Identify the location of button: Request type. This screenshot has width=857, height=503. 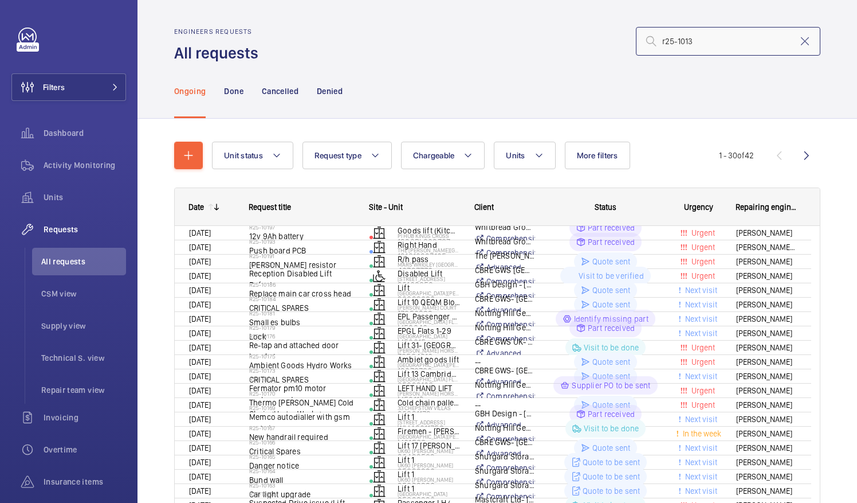
(347, 155).